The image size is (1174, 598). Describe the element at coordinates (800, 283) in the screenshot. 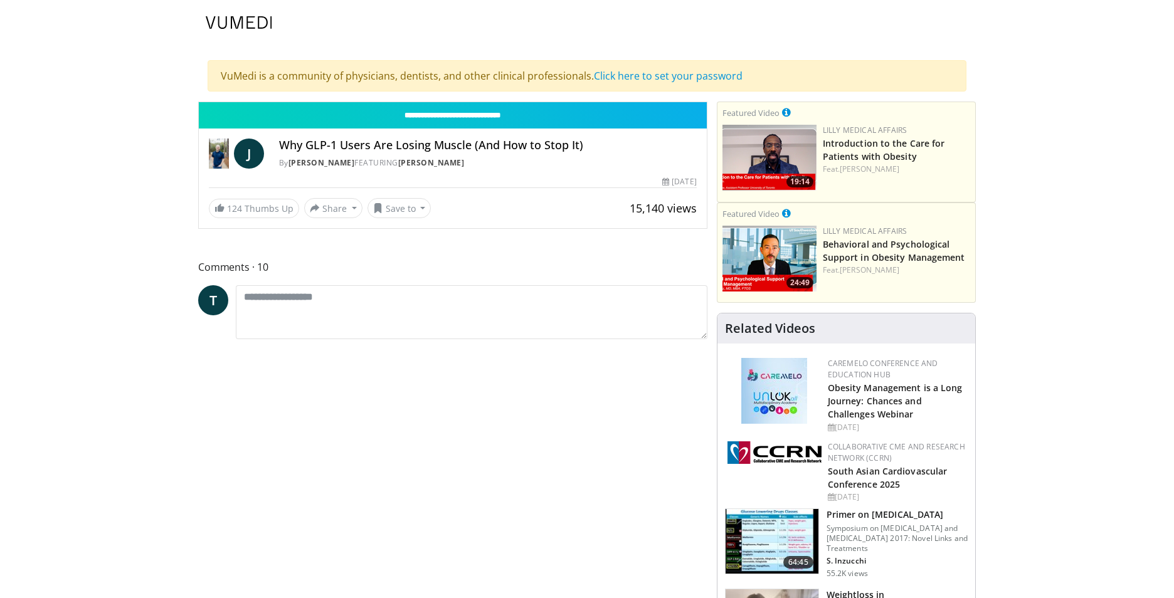

I see `span: 24:49` at that location.